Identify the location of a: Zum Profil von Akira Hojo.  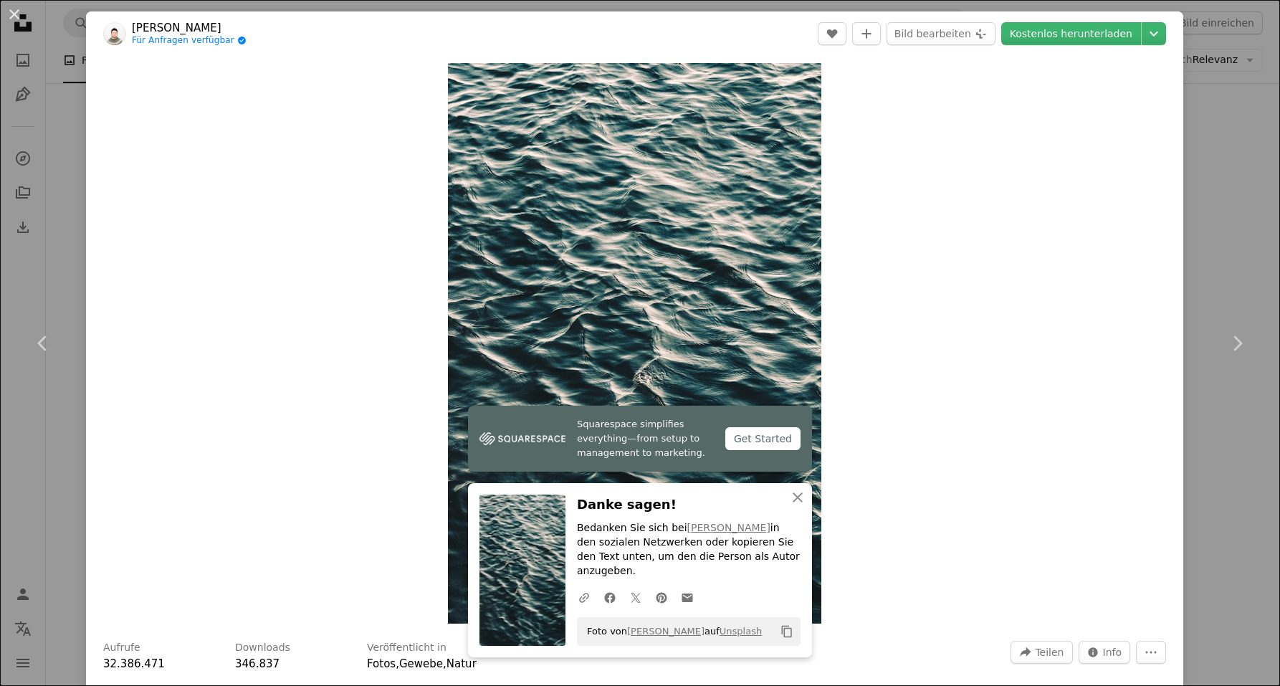
(115, 34).